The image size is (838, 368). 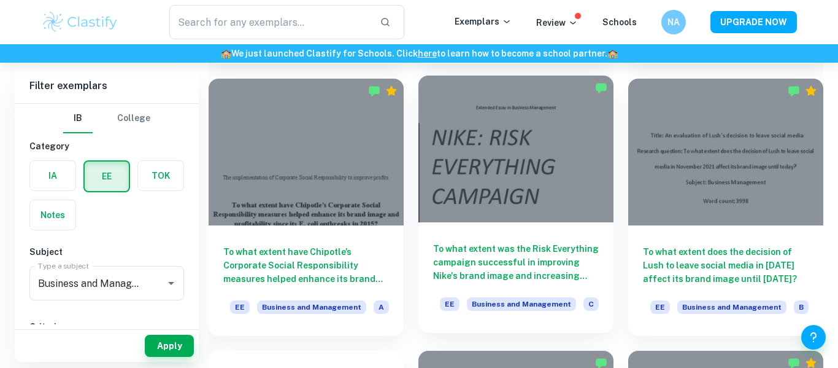 I want to click on button: Notes, so click(x=53, y=215).